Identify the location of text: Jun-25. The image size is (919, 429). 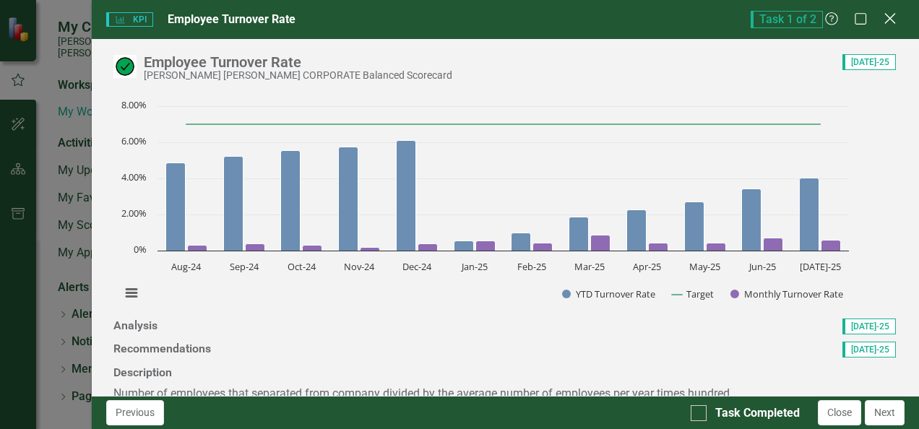
(761, 266).